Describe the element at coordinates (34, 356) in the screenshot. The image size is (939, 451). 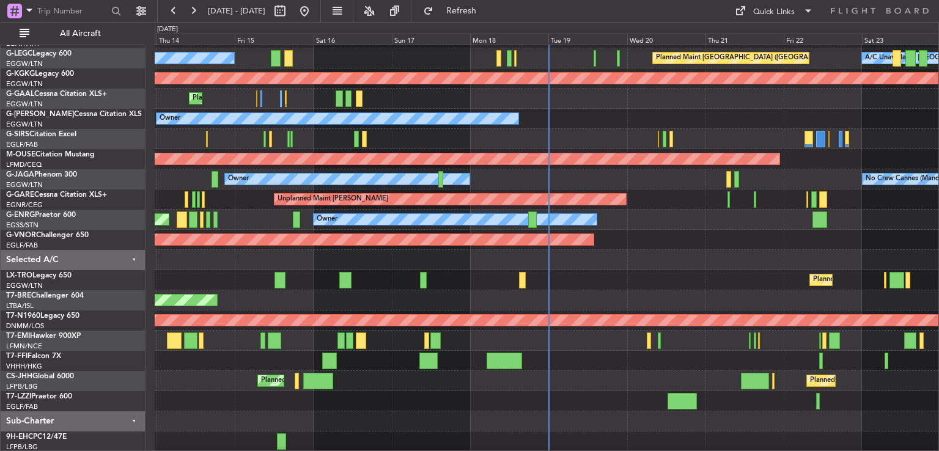
I see `a: T7-FFIFalcon 7X` at that location.